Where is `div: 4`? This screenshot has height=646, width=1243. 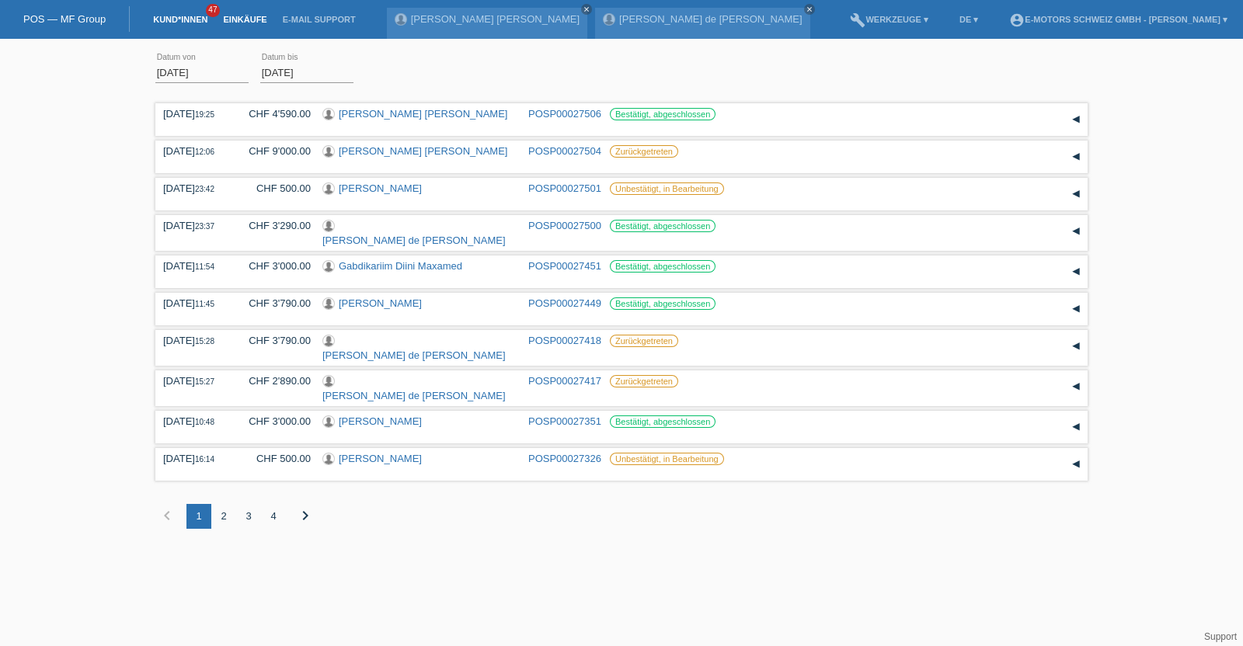 div: 4 is located at coordinates (273, 517).